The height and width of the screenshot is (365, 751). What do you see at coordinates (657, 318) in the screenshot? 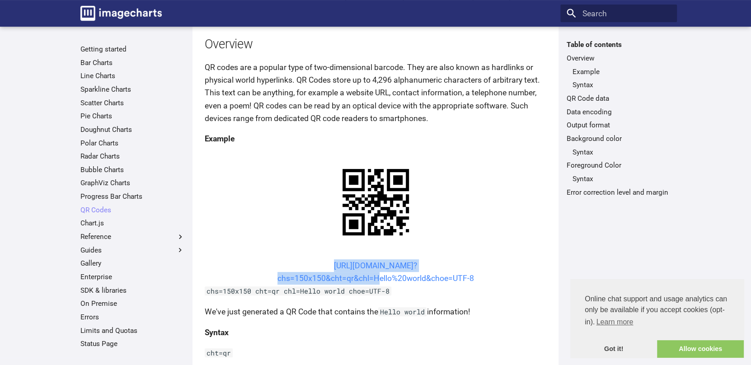
I see `div: cookieconsent` at bounding box center [657, 318].